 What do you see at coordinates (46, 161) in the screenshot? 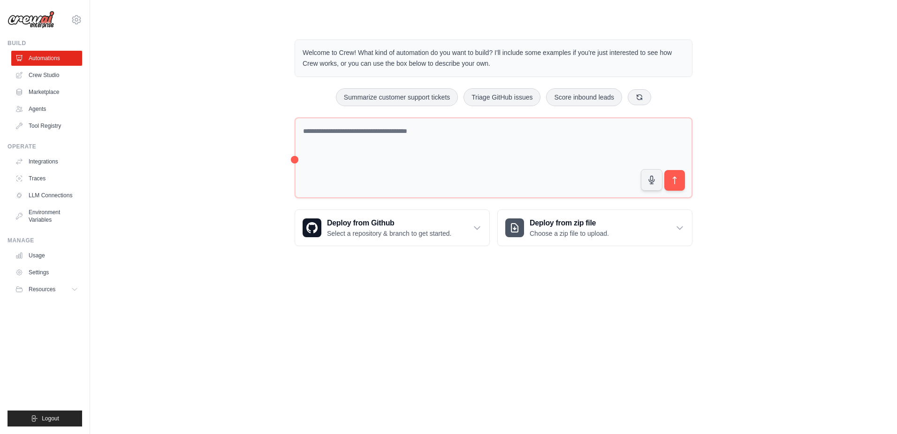
I see `a: Integrations` at bounding box center [46, 161].